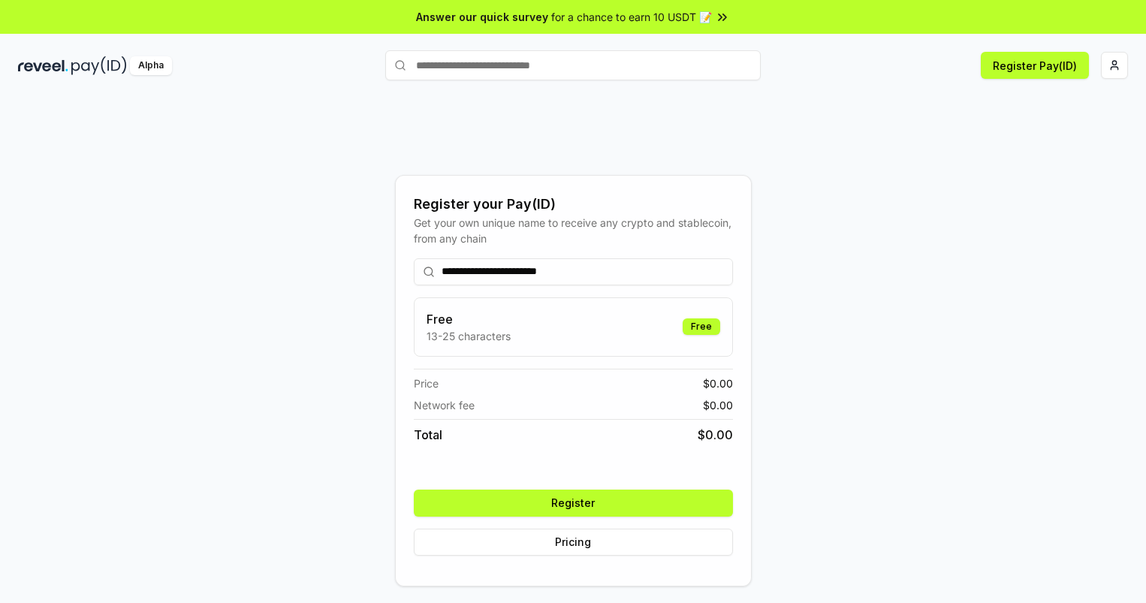  I want to click on span: Network fee, so click(444, 405).